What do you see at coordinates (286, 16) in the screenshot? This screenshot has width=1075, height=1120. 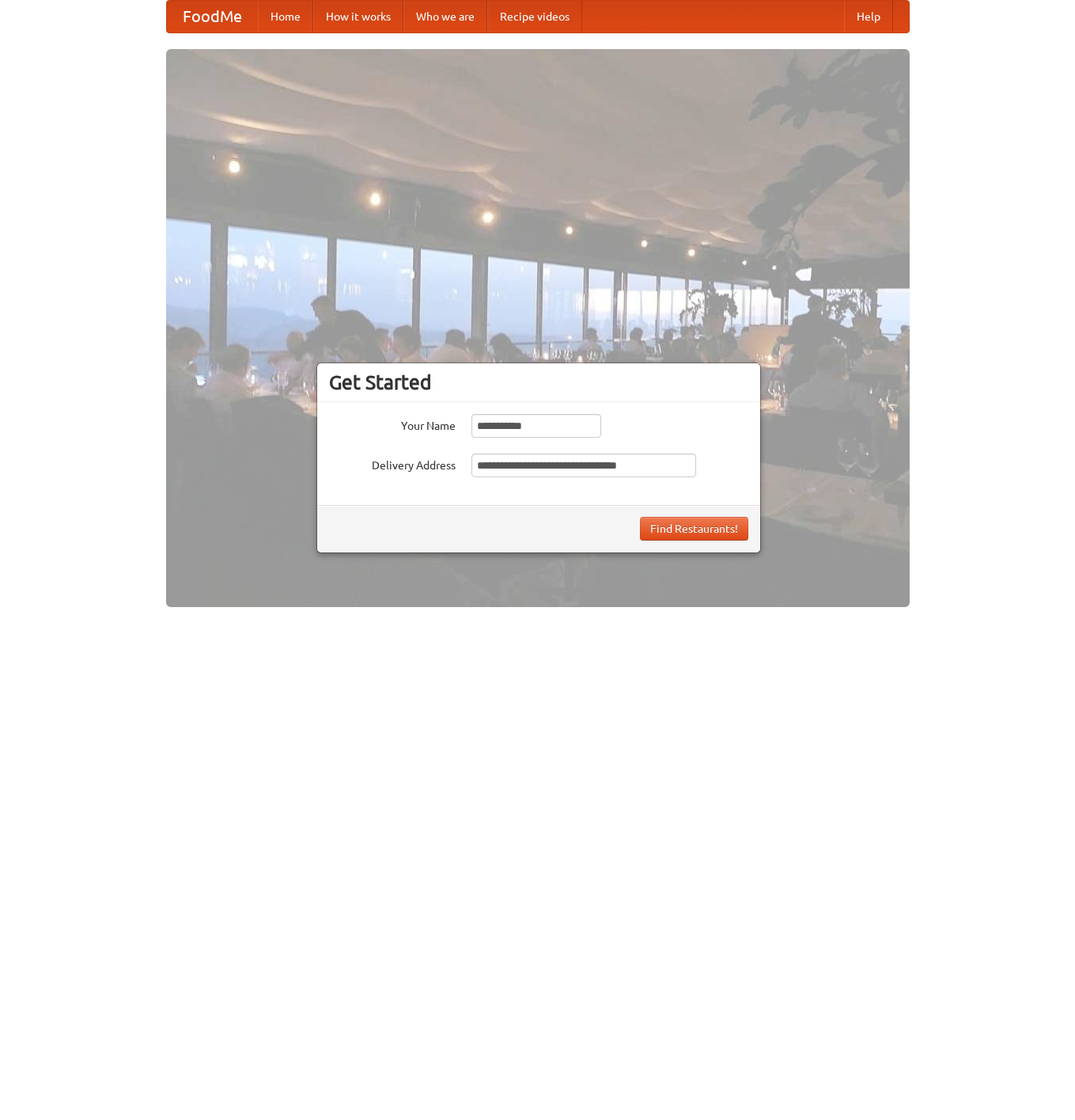 I see `a: Home` at bounding box center [286, 16].